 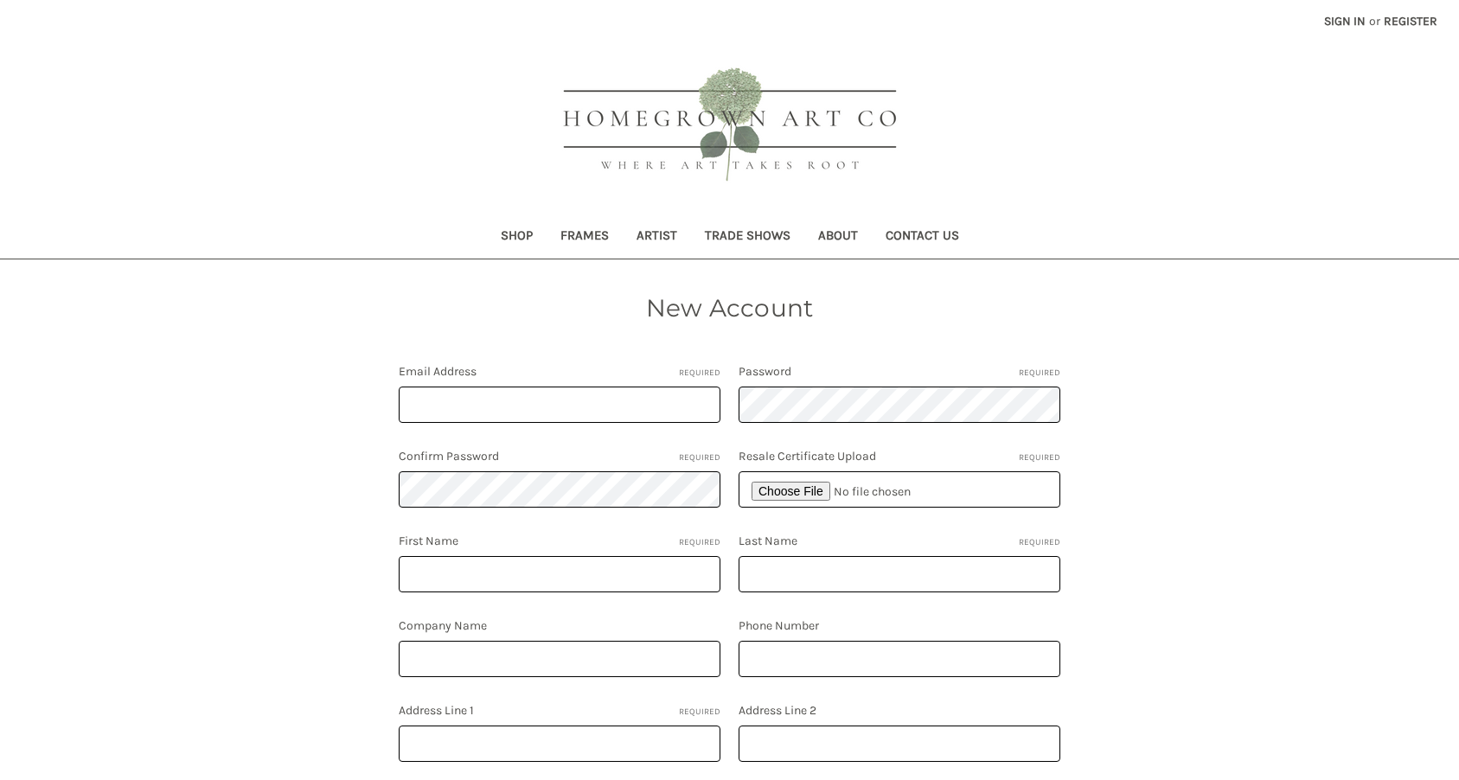 I want to click on a: About, so click(x=838, y=237).